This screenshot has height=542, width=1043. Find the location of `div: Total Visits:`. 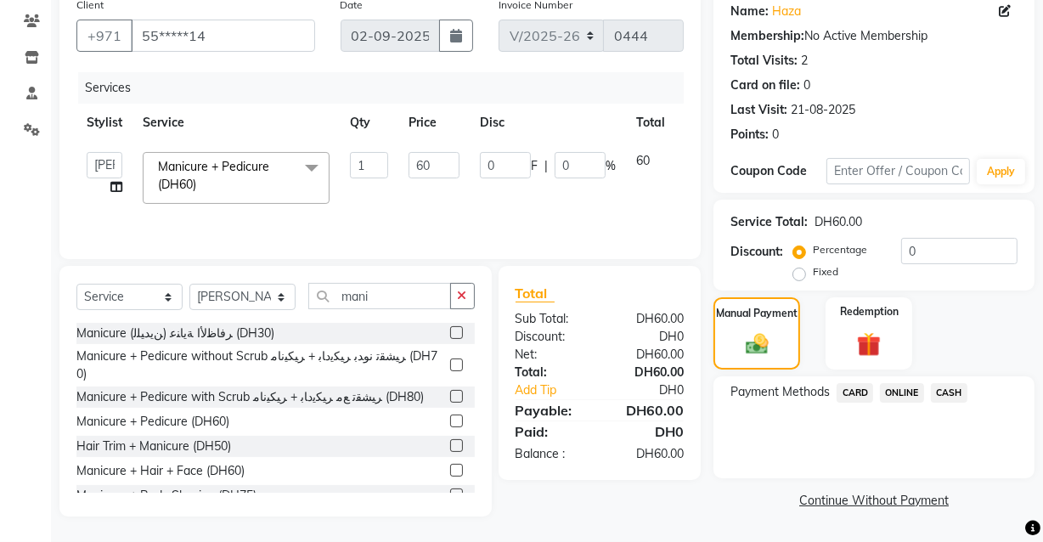

div: Total Visits: is located at coordinates (763, 60).